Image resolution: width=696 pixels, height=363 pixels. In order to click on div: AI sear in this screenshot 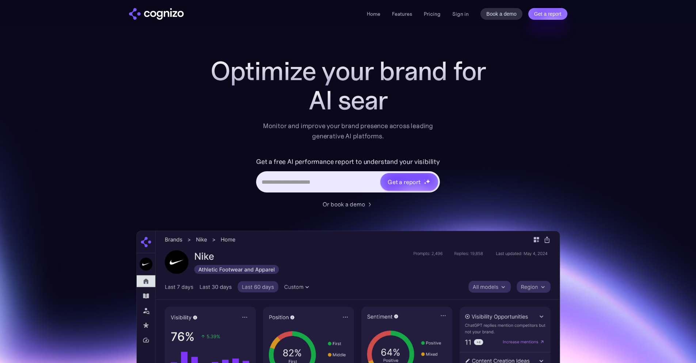, I will do `click(348, 100)`.